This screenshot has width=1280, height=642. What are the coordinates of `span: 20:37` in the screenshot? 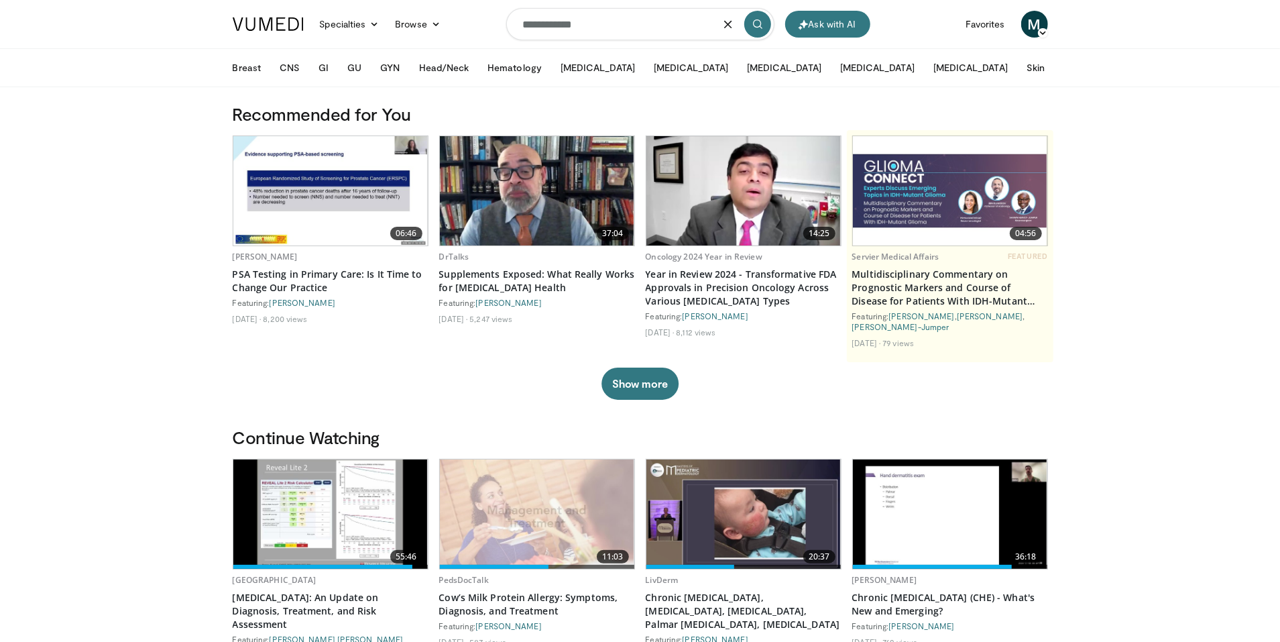 It's located at (820, 557).